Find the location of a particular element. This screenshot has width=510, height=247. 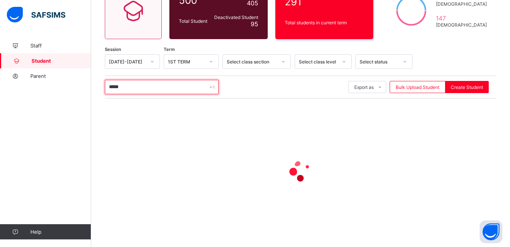

span: 147 is located at coordinates (461, 18).